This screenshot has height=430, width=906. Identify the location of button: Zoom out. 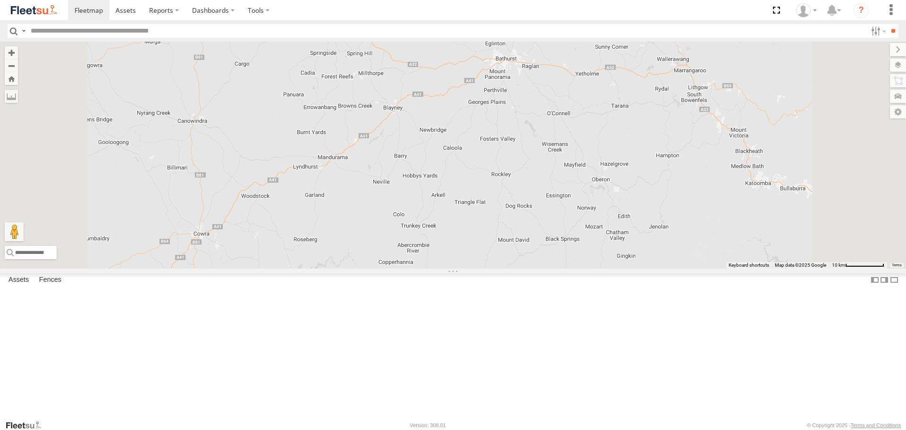
(11, 66).